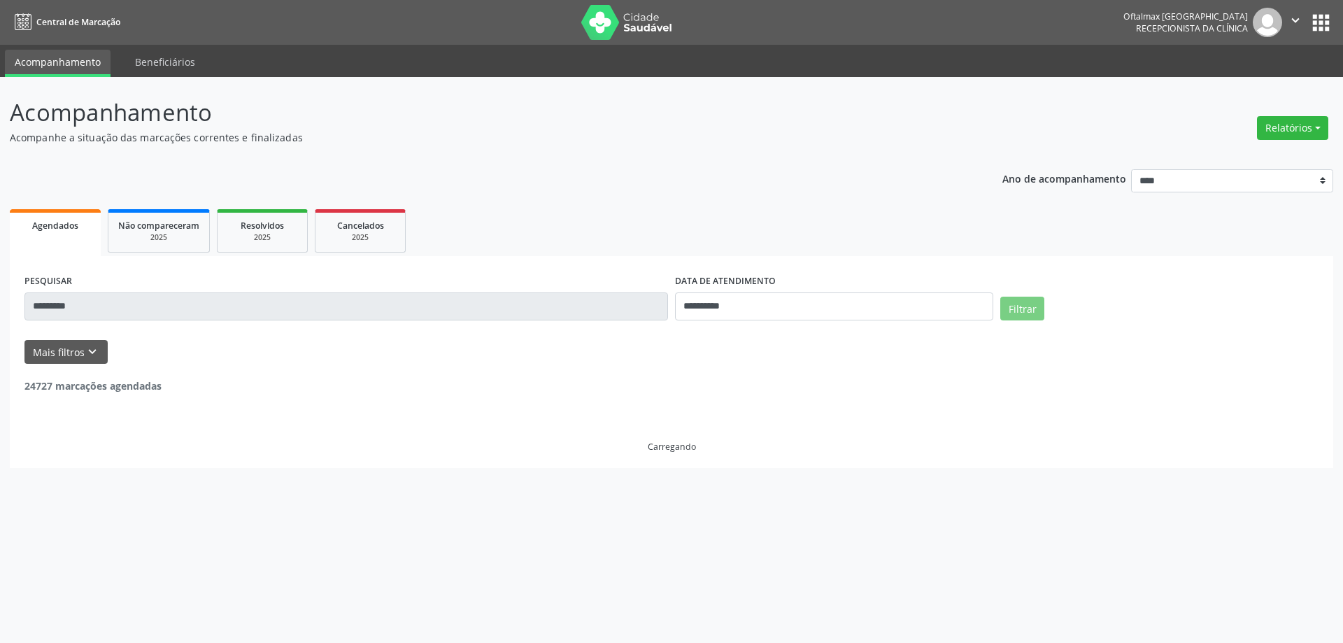 The image size is (1343, 643). Describe the element at coordinates (165, 62) in the screenshot. I see `a: Beneficiários` at that location.